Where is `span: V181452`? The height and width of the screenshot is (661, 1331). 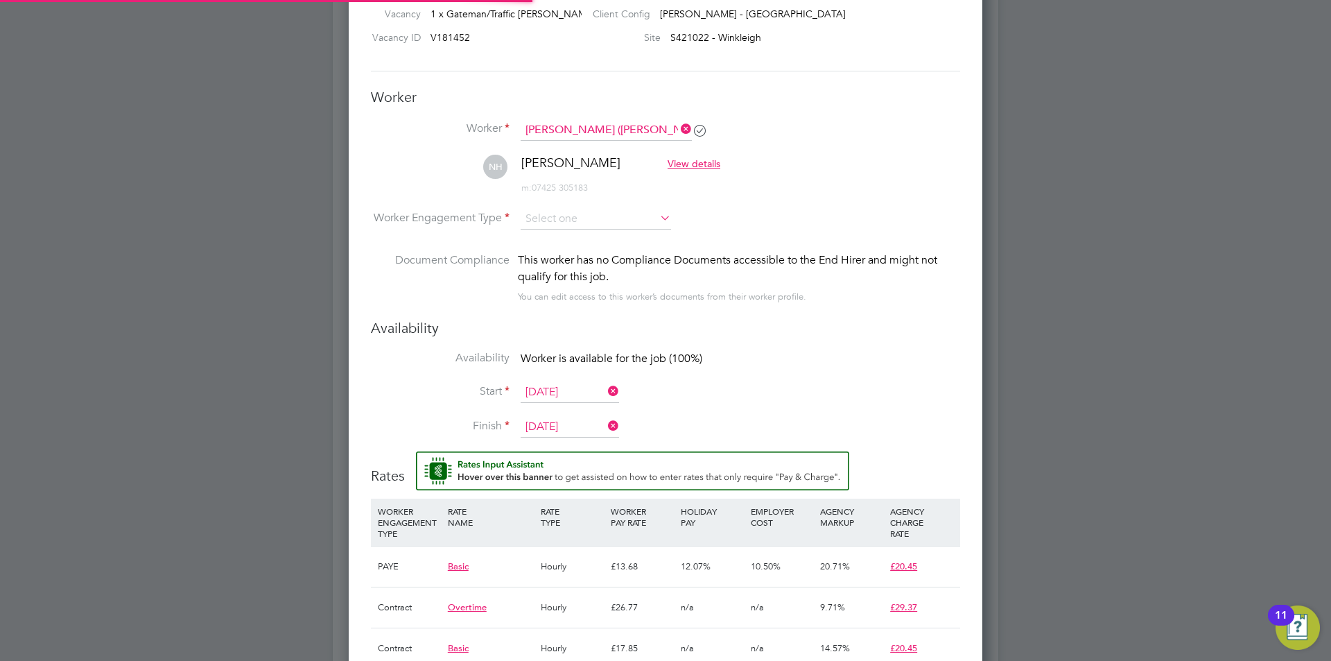 span: V181452 is located at coordinates (450, 37).